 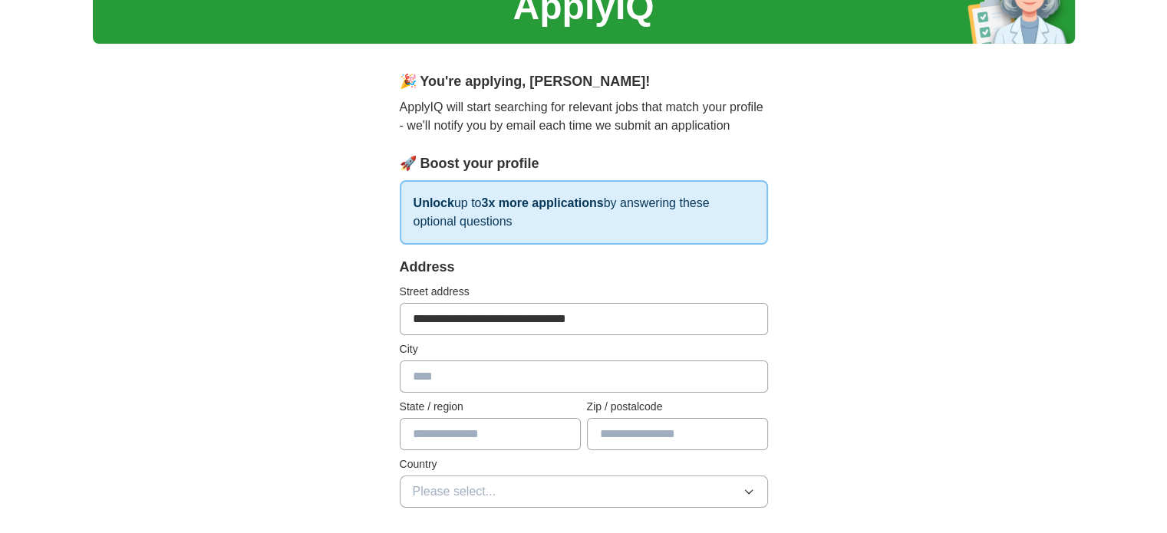 I want to click on label: Country, so click(x=584, y=464).